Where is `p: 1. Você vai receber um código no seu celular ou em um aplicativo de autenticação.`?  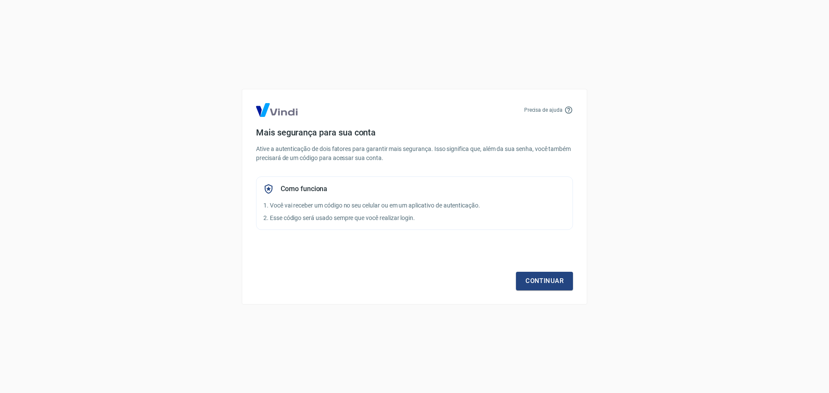 p: 1. Você vai receber um código no seu celular ou em um aplicativo de autenticação. is located at coordinates (414, 205).